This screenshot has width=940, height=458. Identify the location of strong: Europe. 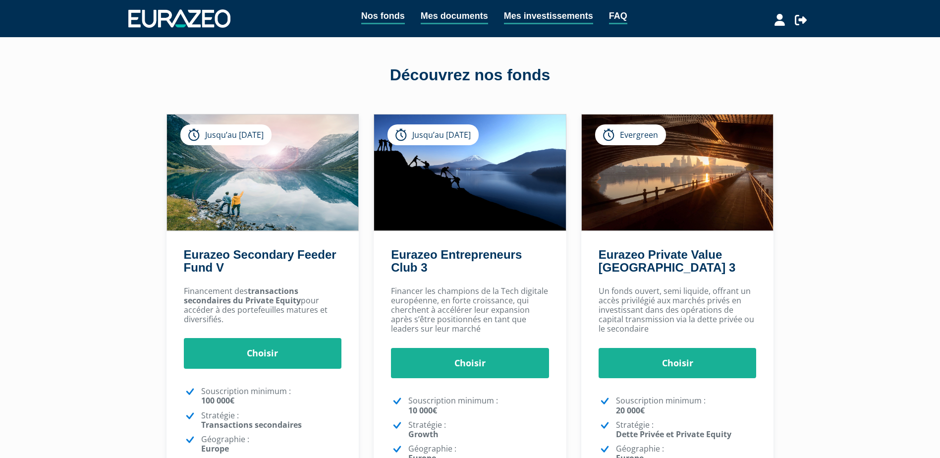
(215, 448).